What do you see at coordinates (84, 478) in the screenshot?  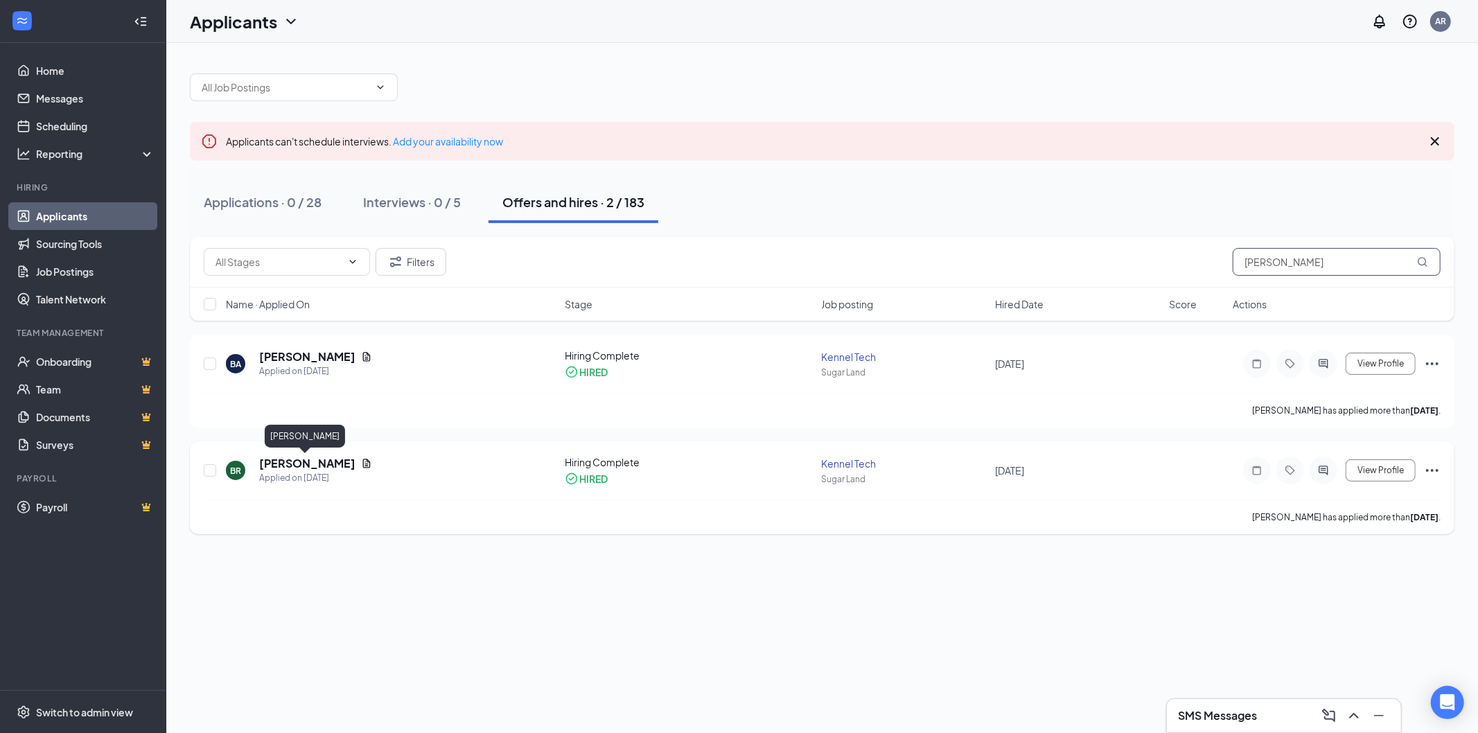 I see `div: Payroll` at bounding box center [84, 478].